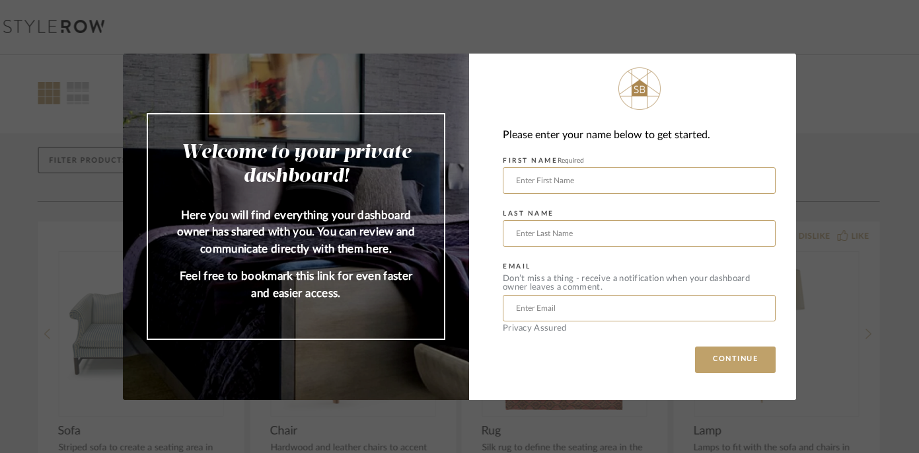 This screenshot has height=453, width=919. I want to click on input: Enter Last Name, so click(639, 233).